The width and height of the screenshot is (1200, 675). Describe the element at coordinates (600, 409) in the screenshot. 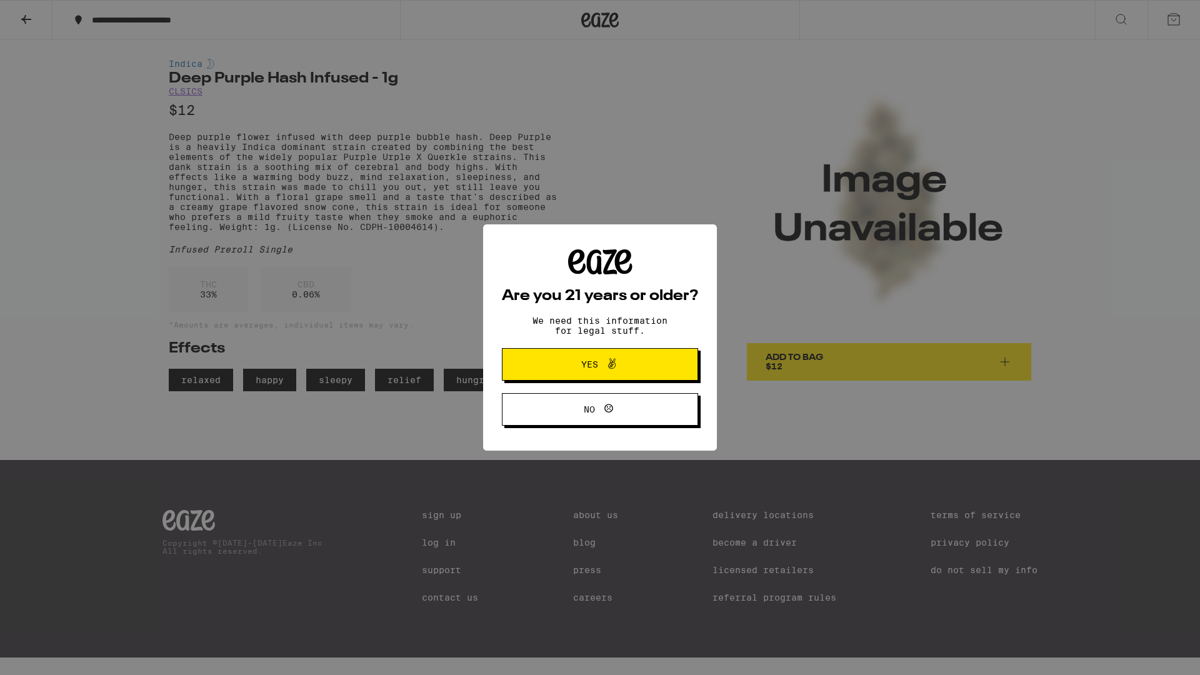

I see `button: No` at that location.